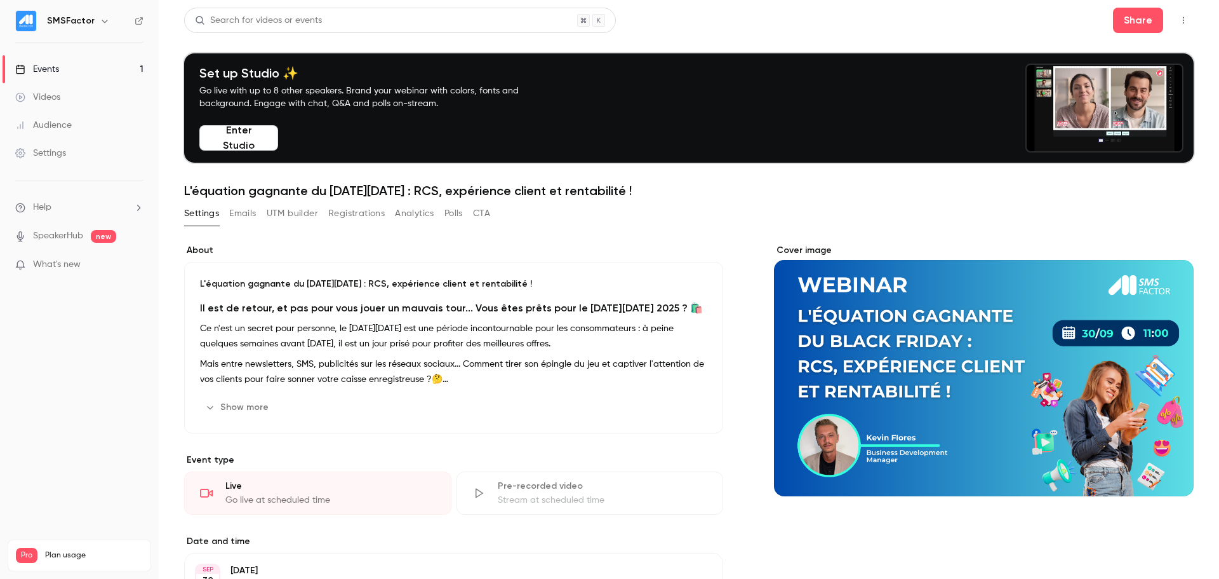 Image resolution: width=1219 pixels, height=579 pixels. I want to click on h4: Set up Studio ✨, so click(374, 73).